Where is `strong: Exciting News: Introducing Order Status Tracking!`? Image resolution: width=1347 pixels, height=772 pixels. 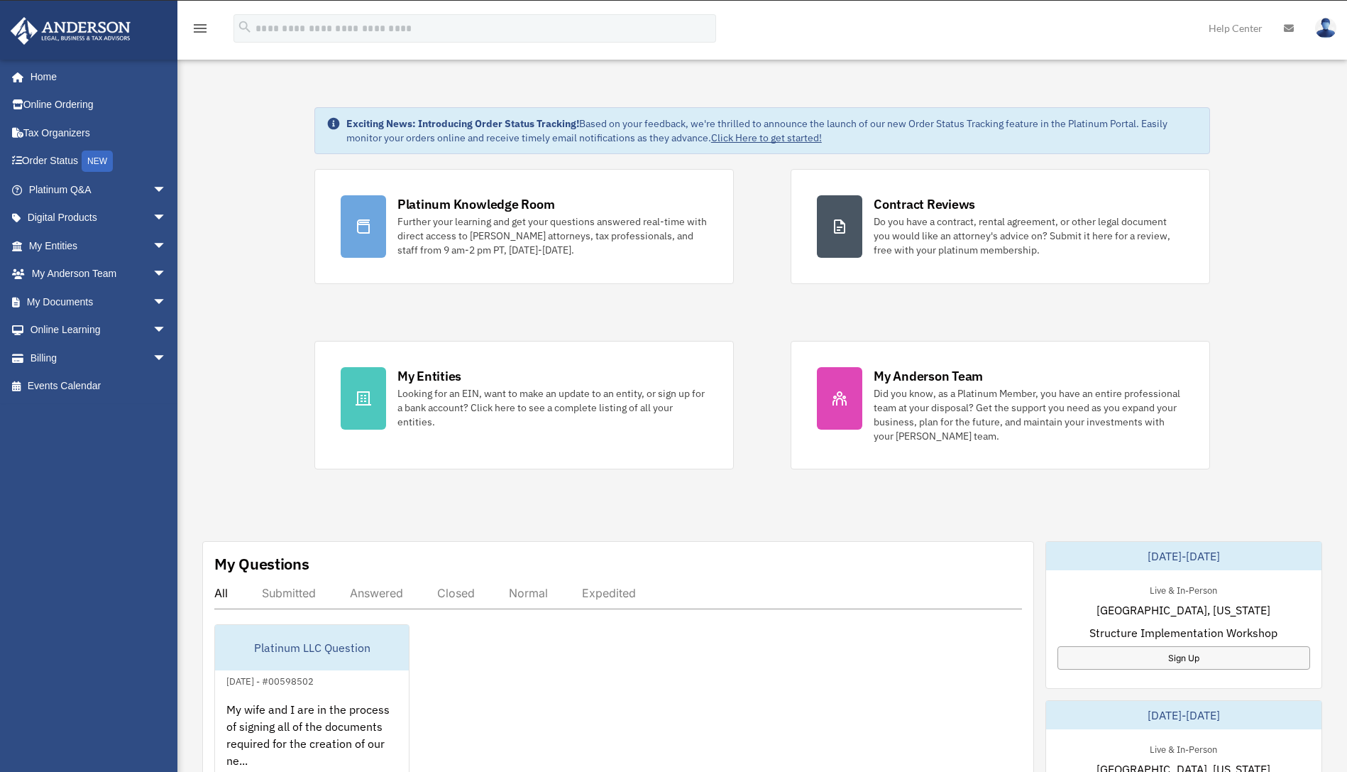
strong: Exciting News: Introducing Order Status Tracking! is located at coordinates (463, 124).